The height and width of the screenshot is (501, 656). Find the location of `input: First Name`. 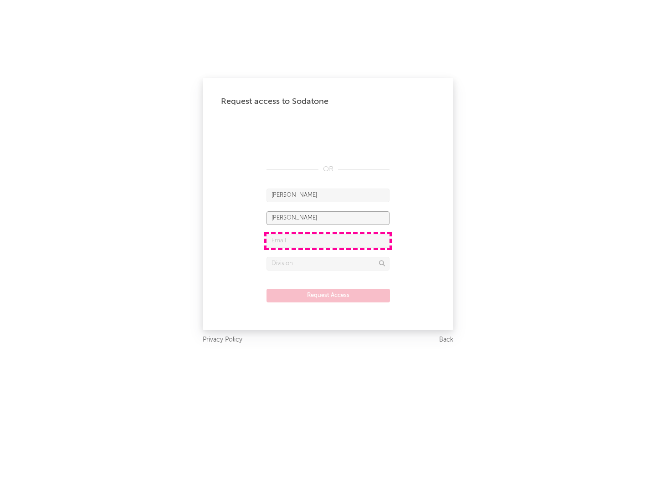

input: First Name is located at coordinates (328, 195).